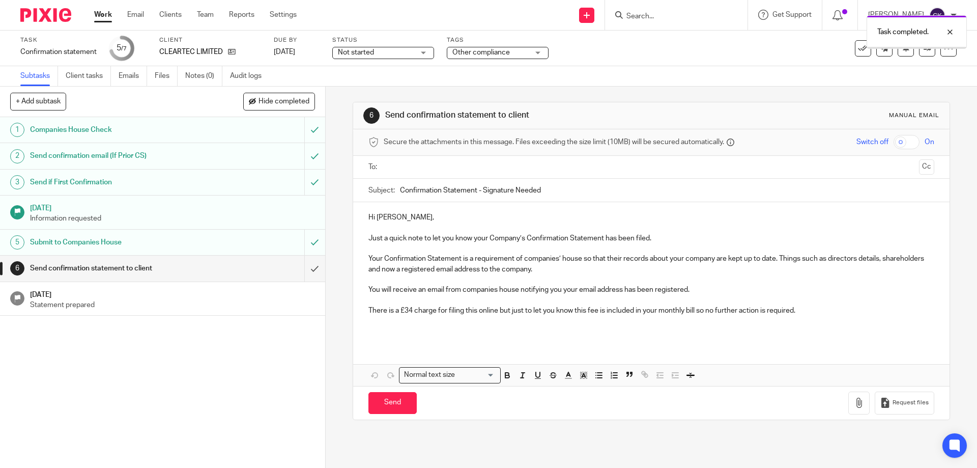 This screenshot has width=977, height=468. What do you see at coordinates (17, 156) in the screenshot?
I see `div: 2` at bounding box center [17, 156].